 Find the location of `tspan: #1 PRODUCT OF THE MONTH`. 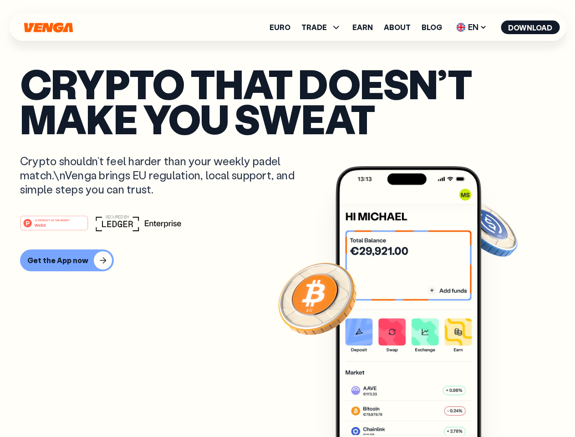

tspan: #1 PRODUCT OF THE MONTH is located at coordinates (52, 220).